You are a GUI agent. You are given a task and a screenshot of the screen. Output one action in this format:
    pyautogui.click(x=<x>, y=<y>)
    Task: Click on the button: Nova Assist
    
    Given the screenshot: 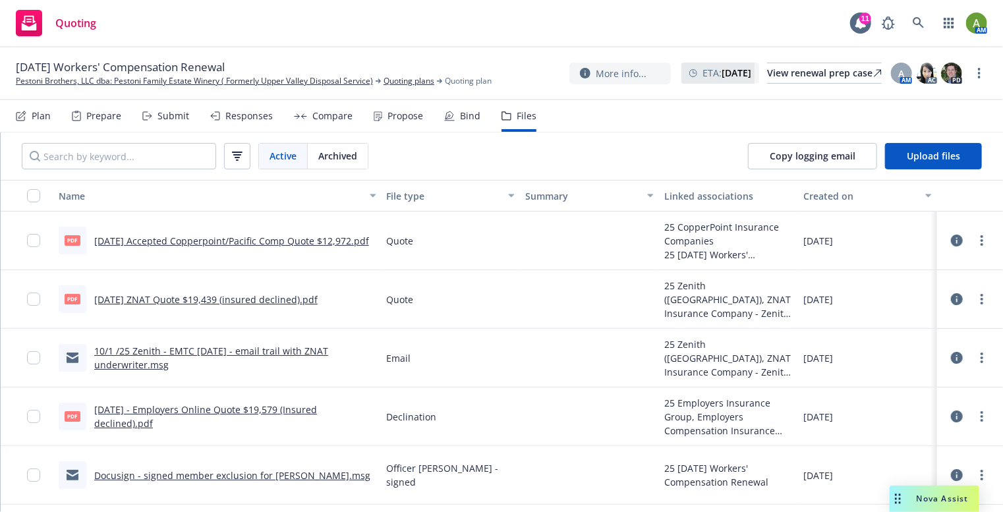 What is the action you would take?
    pyautogui.click(x=934, y=499)
    